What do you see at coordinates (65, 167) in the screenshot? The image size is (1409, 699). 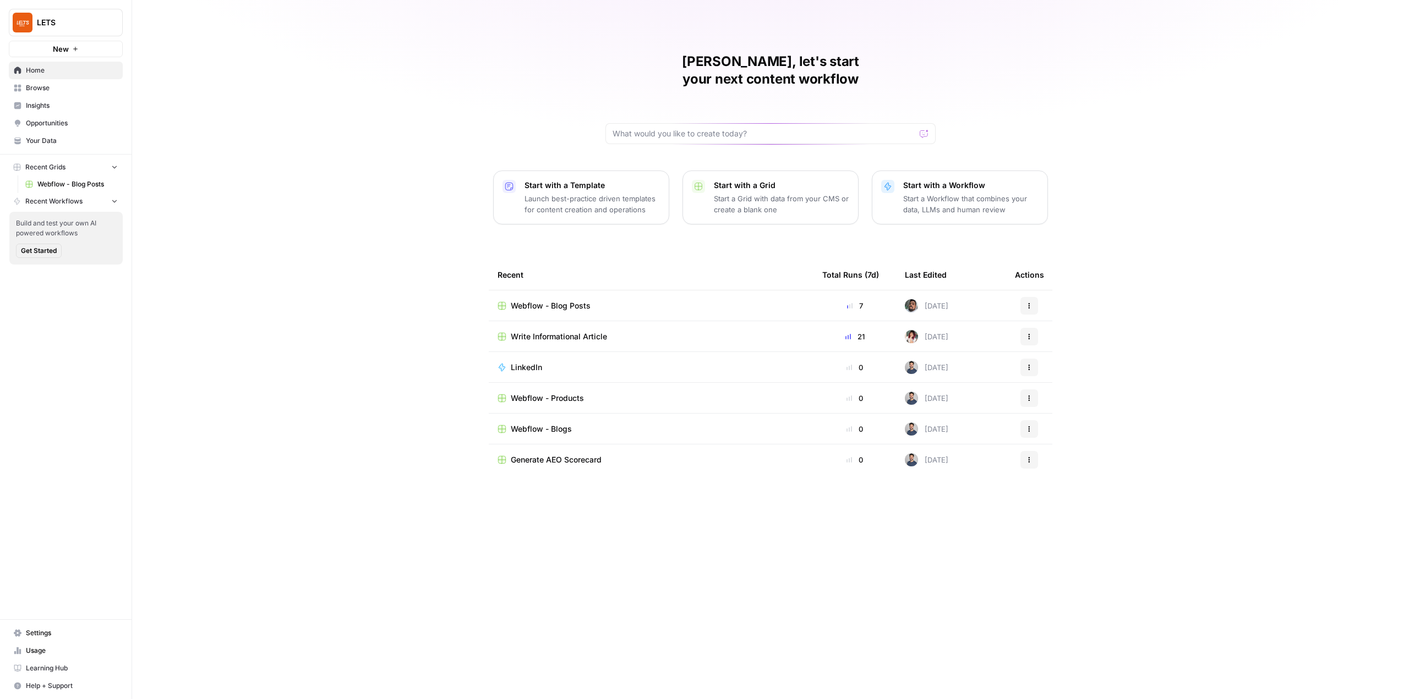 I see `button: Recent Grids` at bounding box center [65, 167].